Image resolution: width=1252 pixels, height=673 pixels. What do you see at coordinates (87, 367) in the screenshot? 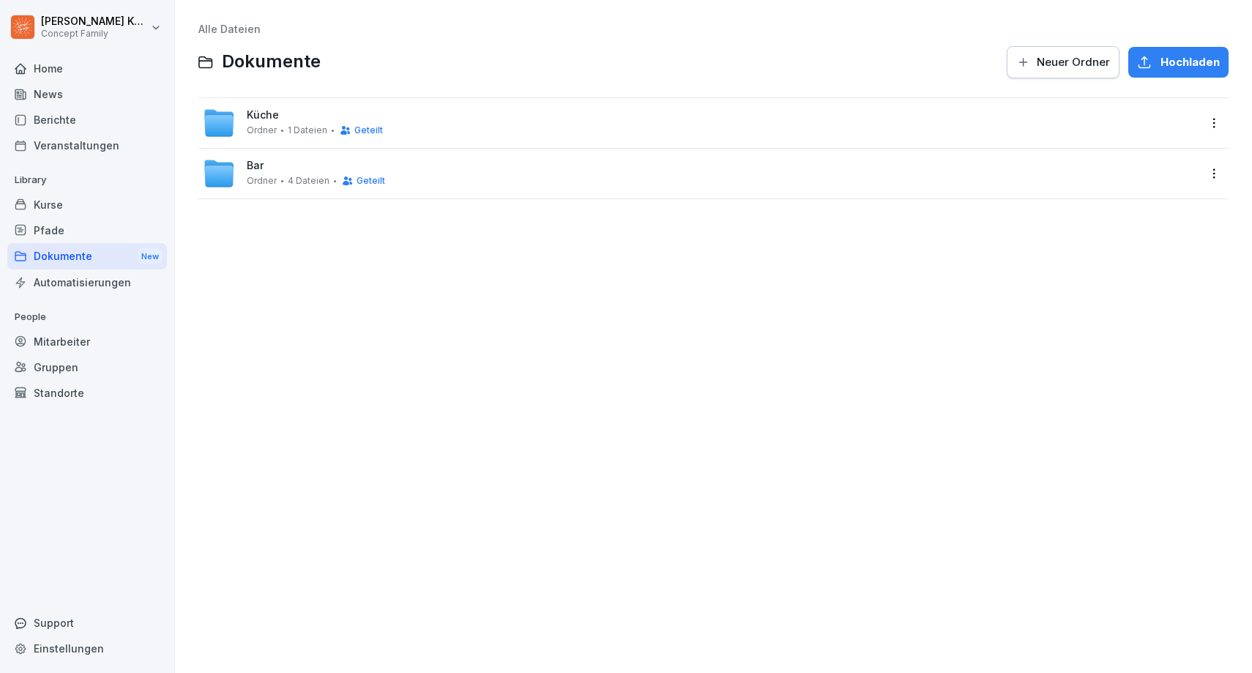
I see `a: Gruppen` at bounding box center [87, 367].